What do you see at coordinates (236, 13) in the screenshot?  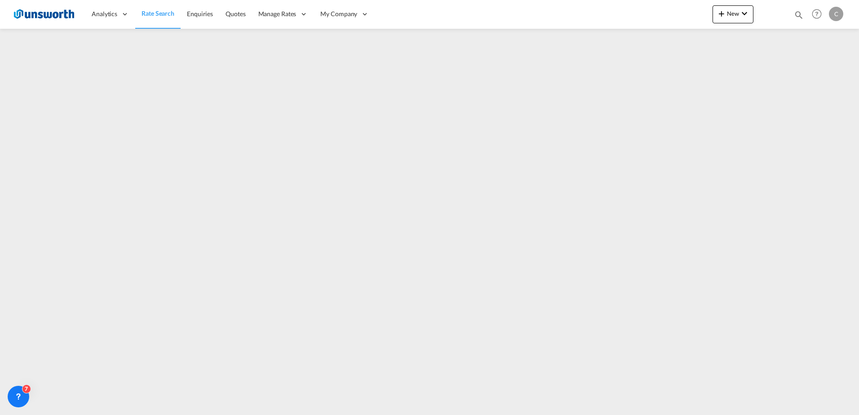 I see `span: Quotes` at bounding box center [236, 13].